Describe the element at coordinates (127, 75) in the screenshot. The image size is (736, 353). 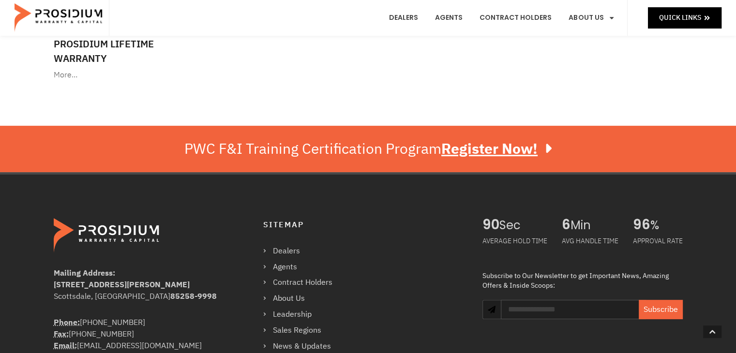
I see `div: More…` at that location.